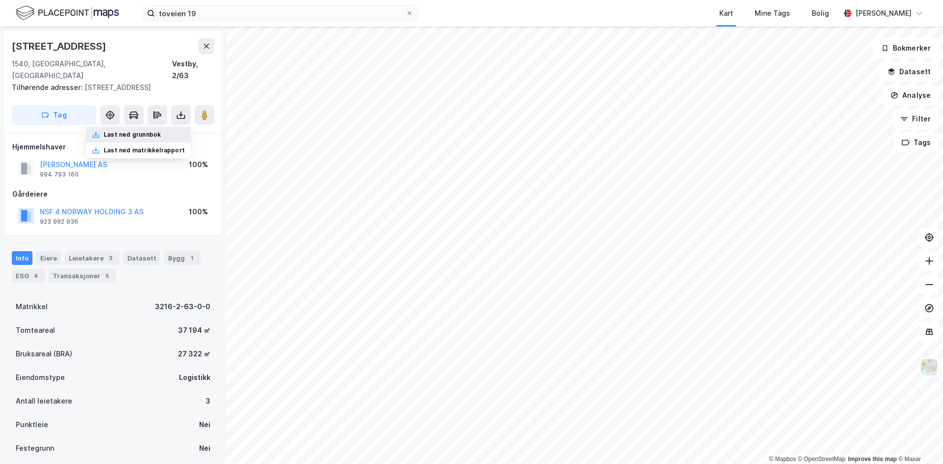  Describe the element at coordinates (132, 135) in the screenshot. I see `div: Last ned grunnbok` at that location.